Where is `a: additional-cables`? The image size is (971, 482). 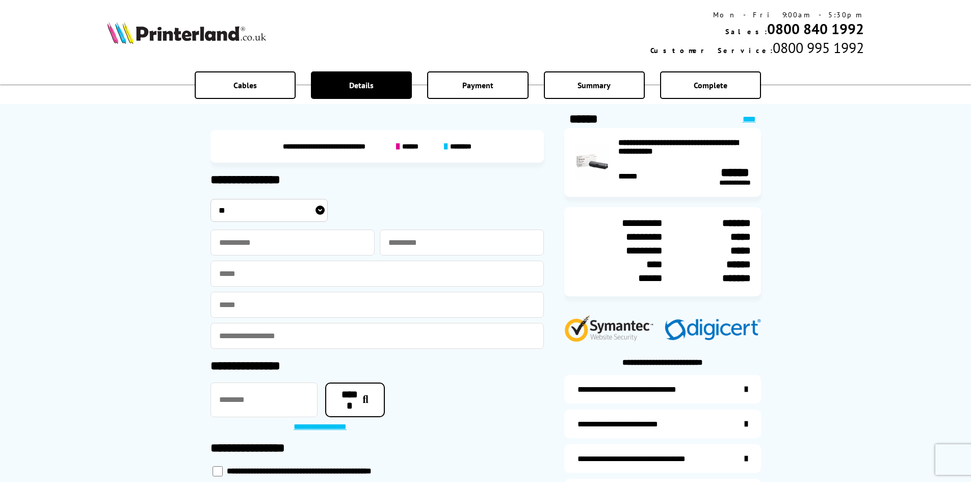 a: additional-cables is located at coordinates (663, 458).